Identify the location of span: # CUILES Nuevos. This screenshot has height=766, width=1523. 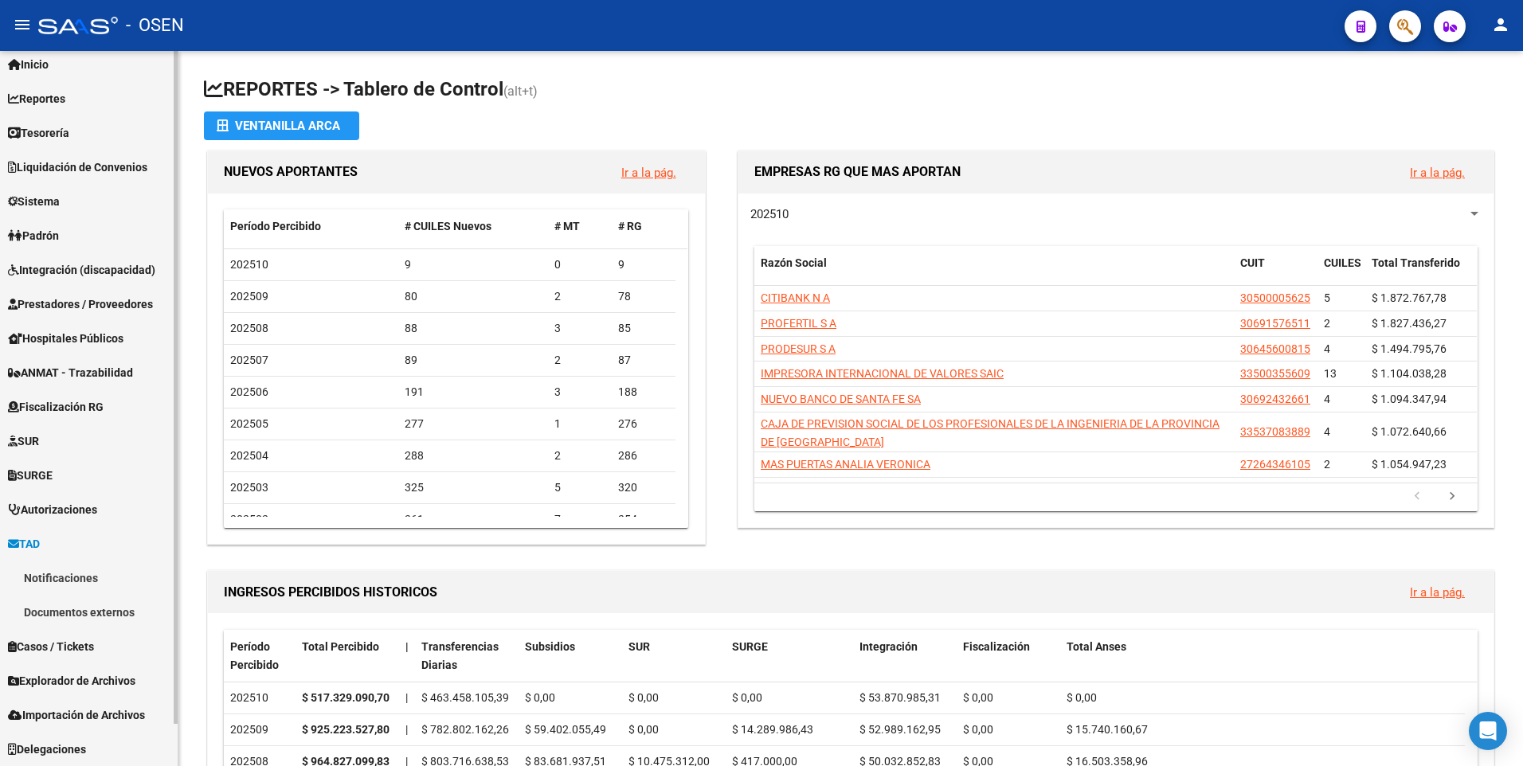
(448, 226).